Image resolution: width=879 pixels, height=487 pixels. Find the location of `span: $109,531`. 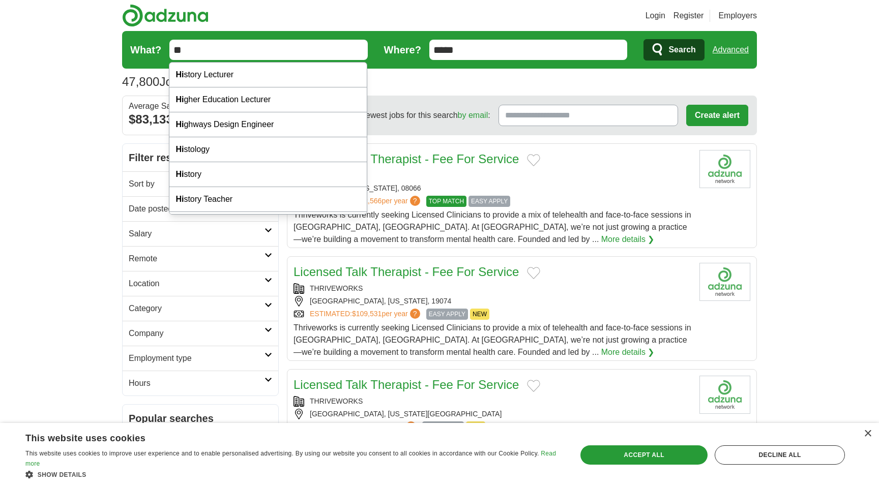

span: $109,531 is located at coordinates (367, 314).